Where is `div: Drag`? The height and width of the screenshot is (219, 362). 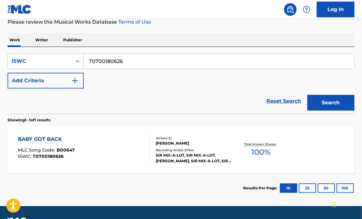
div: Drag is located at coordinates (334, 204).